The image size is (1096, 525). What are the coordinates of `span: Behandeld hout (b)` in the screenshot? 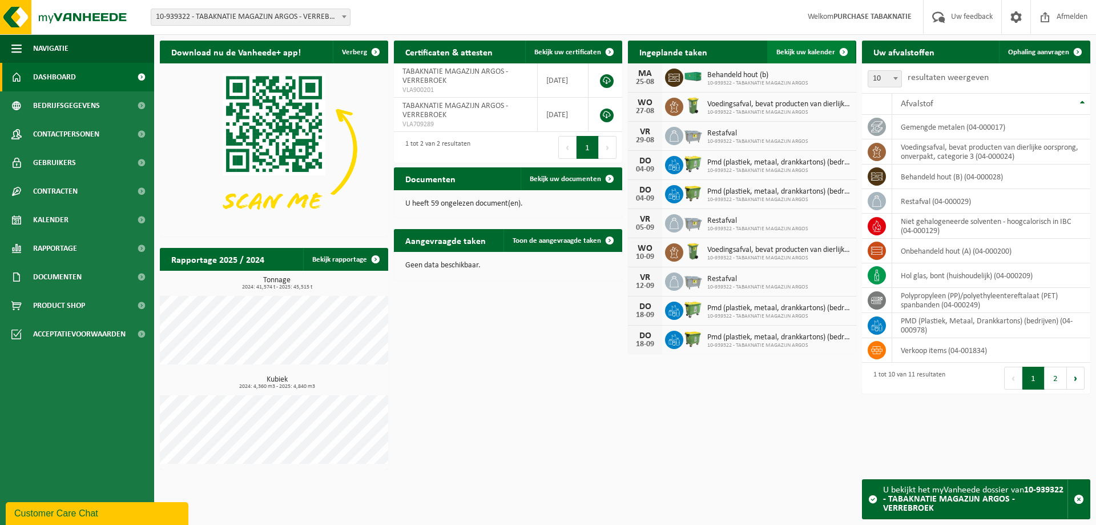 It's located at (758, 75).